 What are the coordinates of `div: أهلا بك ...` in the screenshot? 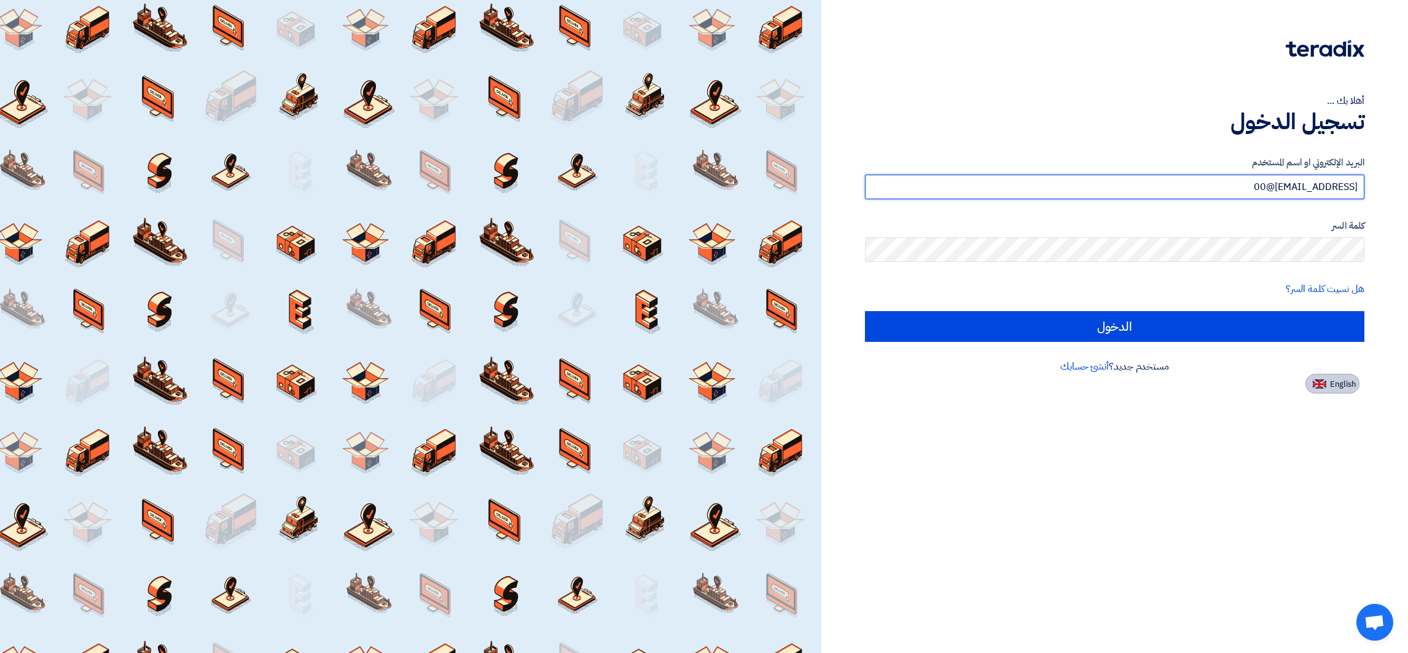 It's located at (1115, 101).